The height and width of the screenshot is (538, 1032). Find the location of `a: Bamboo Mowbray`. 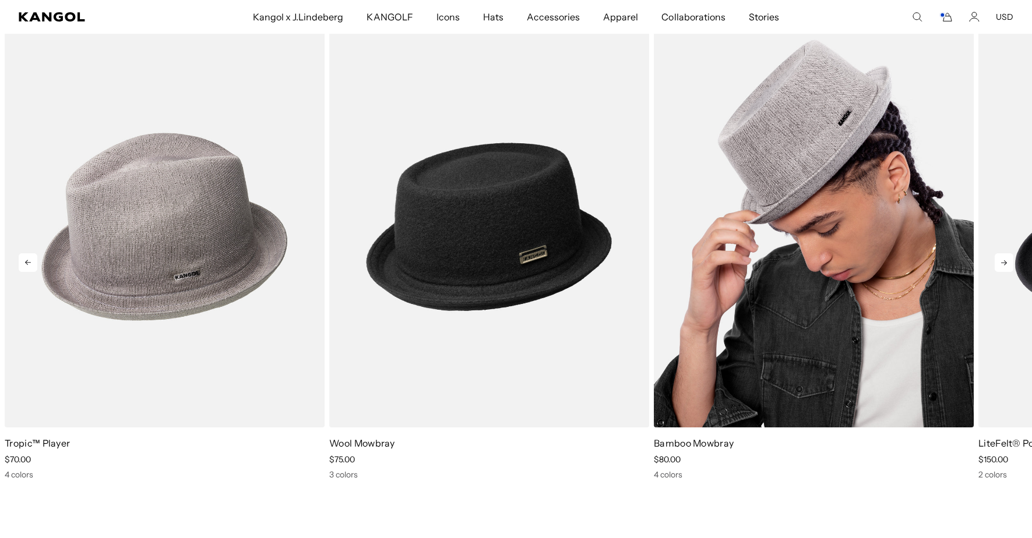

a: Bamboo Mowbray is located at coordinates (693, 443).